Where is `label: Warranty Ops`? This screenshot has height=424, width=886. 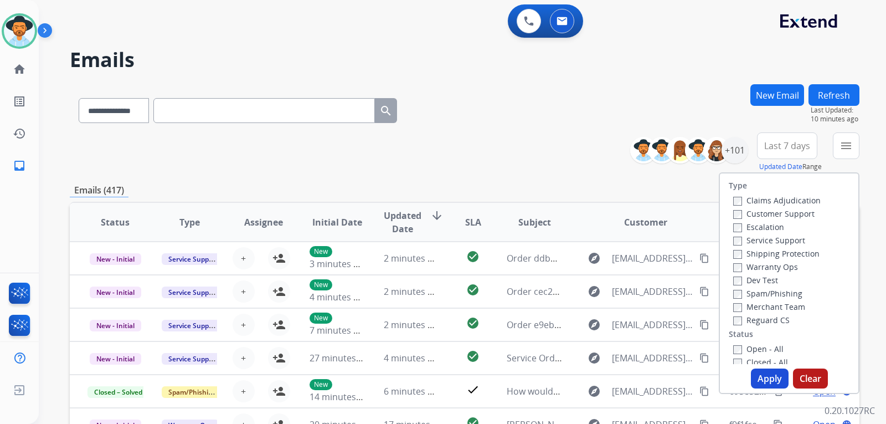 label: Warranty Ops is located at coordinates (765, 266).